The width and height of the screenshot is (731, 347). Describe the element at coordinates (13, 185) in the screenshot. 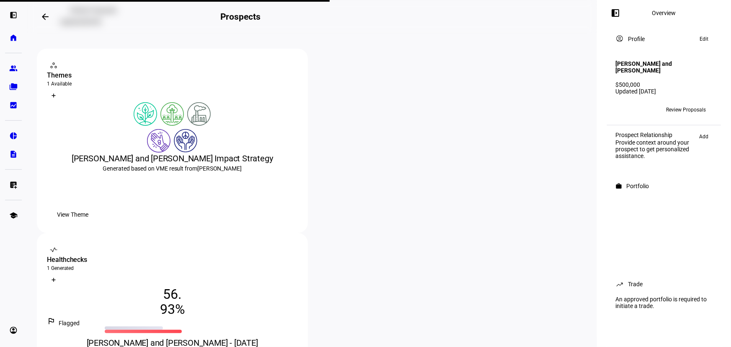

I see `eth-mat-symbol: list_alt_add` at that location.